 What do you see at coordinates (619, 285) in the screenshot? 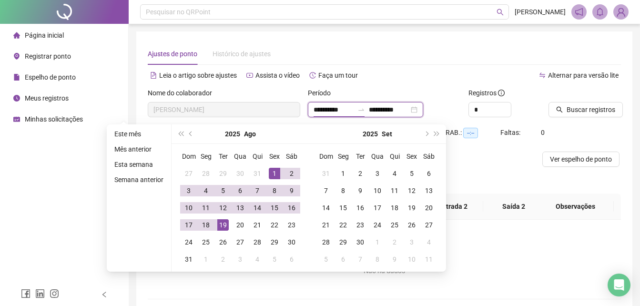
I see `div: Open Intercom Messenger` at bounding box center [619, 285].